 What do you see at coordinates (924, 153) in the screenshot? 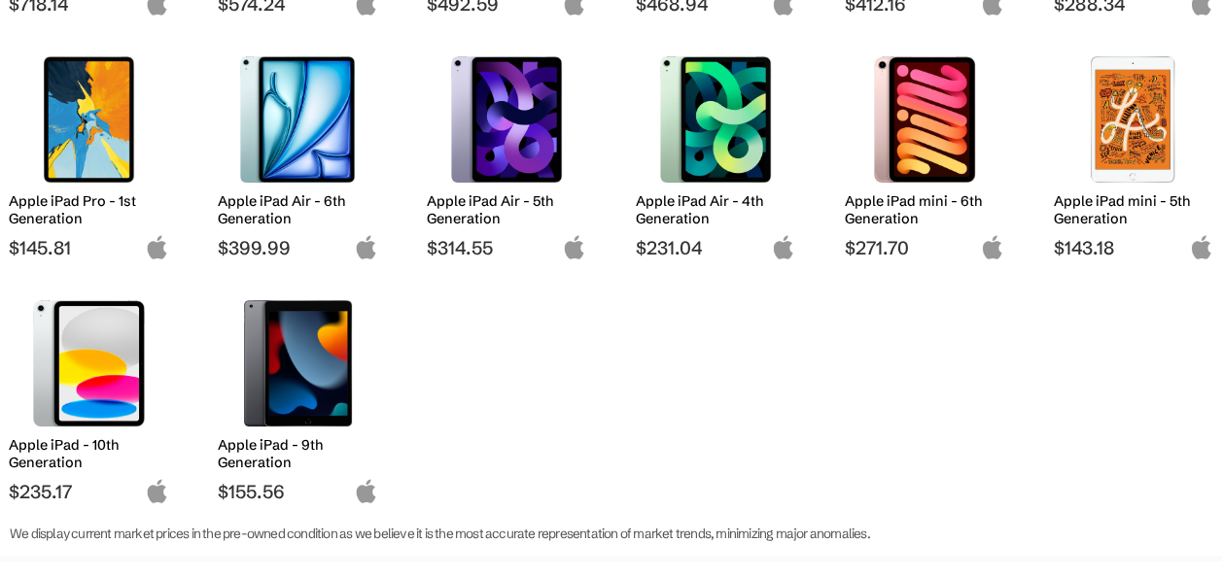
I see `a: Apple iPad mini 6th Generation Apple iPad mini - 6th Generation $271.70 apple-logo` at bounding box center [924, 153].